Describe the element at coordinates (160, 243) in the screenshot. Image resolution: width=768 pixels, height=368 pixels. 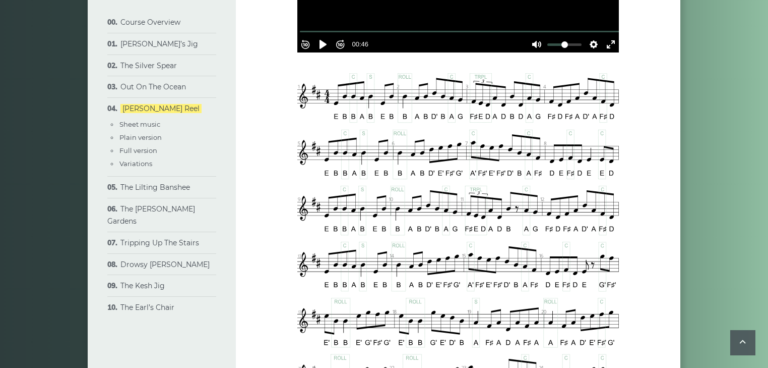
I see `a: Tripping Up The Stairs` at that location.